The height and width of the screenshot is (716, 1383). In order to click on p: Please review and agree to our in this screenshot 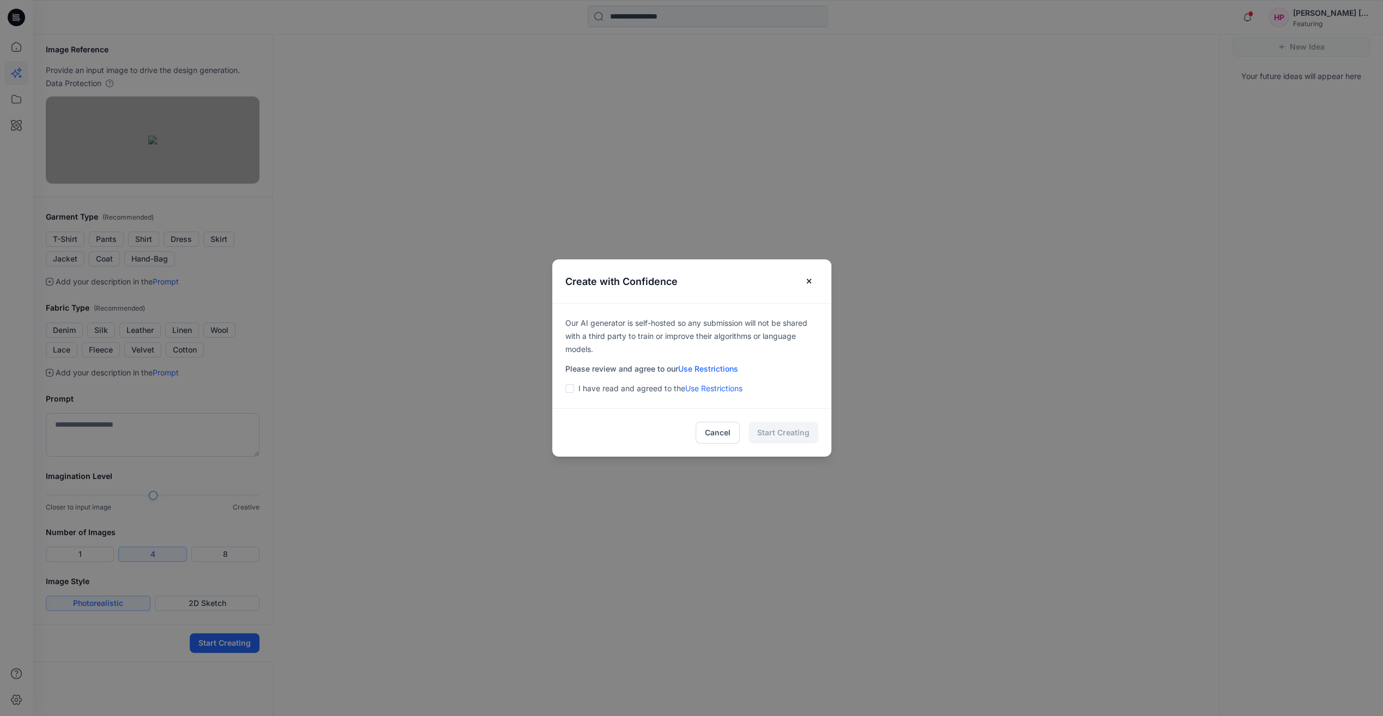, I will do `click(692, 369)`.